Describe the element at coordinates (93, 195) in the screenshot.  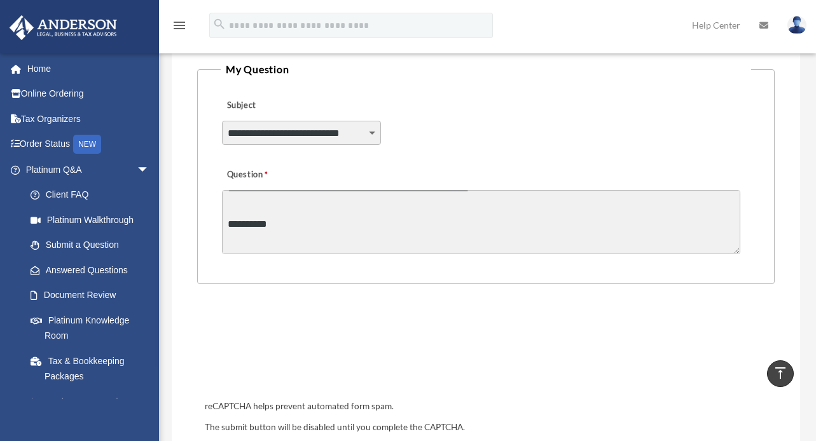
I see `a: Client FAQ` at that location.